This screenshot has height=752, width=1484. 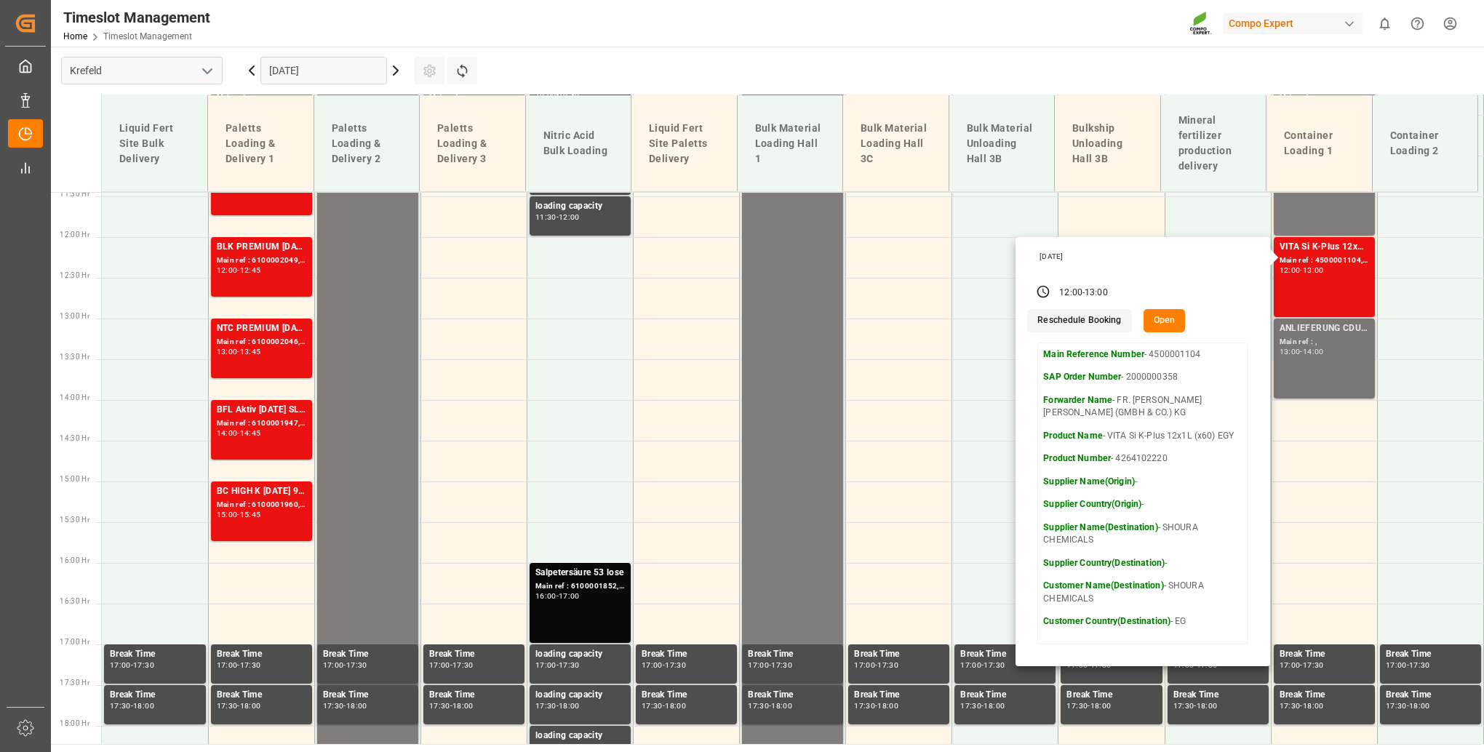 What do you see at coordinates (1094, 354) in the screenshot?
I see `strong: Main Reference Number` at bounding box center [1094, 354].